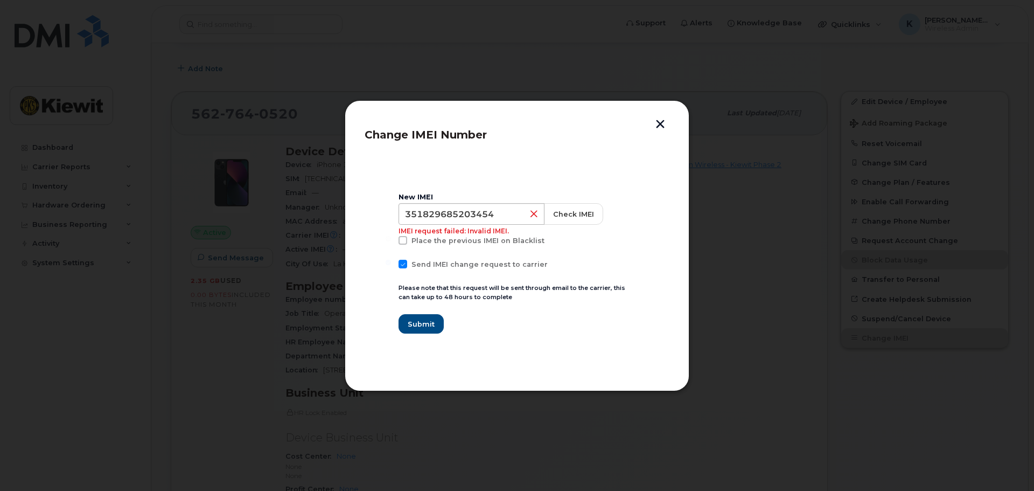 This screenshot has height=491, width=1034. I want to click on input: Place the previous IMEI on Blacklist, so click(388, 239).